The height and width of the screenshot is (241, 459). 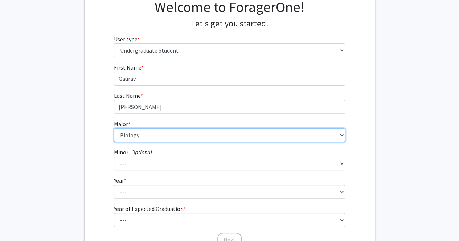 I want to click on label: Year, so click(x=120, y=181).